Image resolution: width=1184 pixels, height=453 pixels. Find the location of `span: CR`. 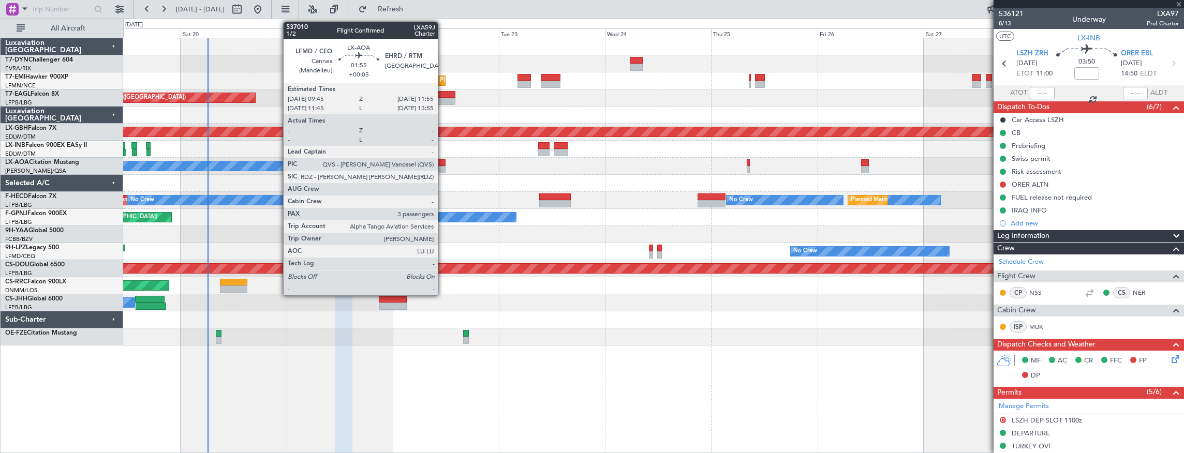

span: CR is located at coordinates (1088, 361).